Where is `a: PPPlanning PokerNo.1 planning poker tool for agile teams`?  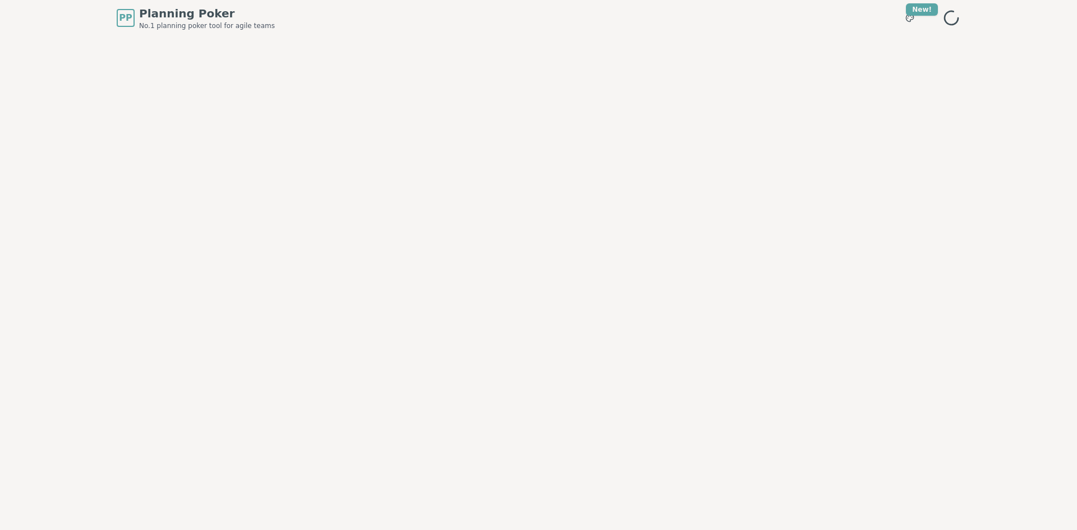
a: PPPlanning PokerNo.1 planning poker tool for agile teams is located at coordinates (196, 18).